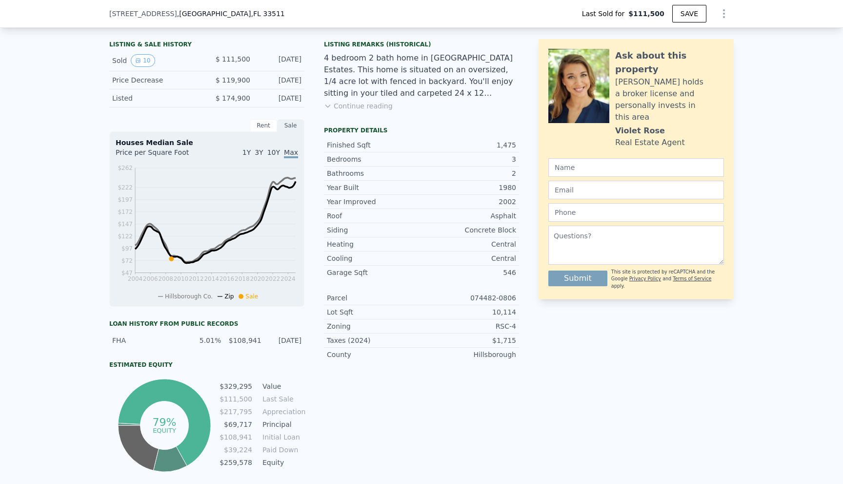 This screenshot has width=843, height=484. What do you see at coordinates (650, 142) in the screenshot?
I see `div: Real Estate Agent` at bounding box center [650, 142].